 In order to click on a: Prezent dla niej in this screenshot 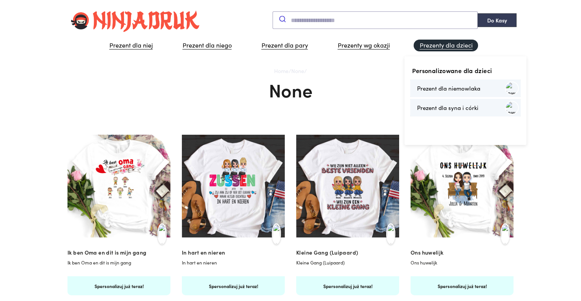, I will do `click(131, 45)`.